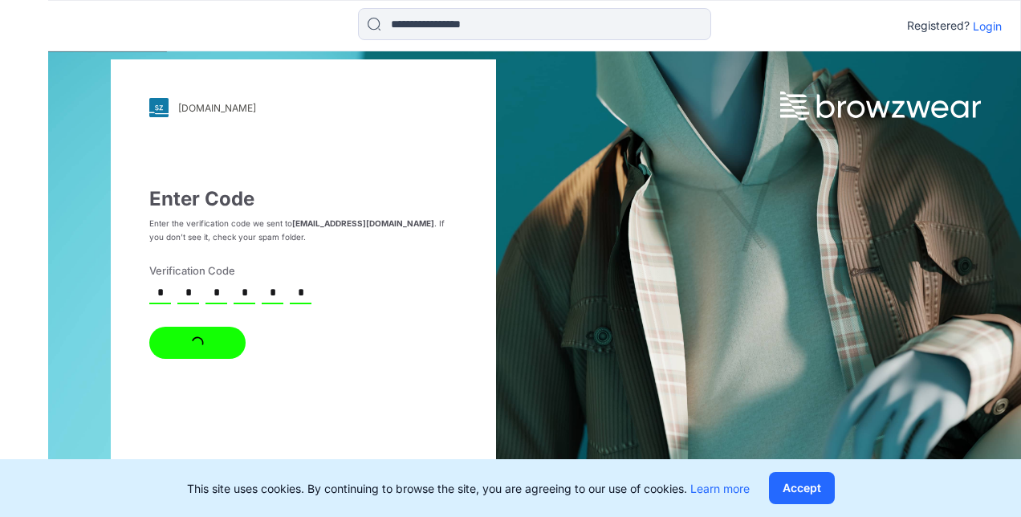 This screenshot has width=1021, height=517. Describe the element at coordinates (303, 199) in the screenshot. I see `h3: Enter Code` at that location.